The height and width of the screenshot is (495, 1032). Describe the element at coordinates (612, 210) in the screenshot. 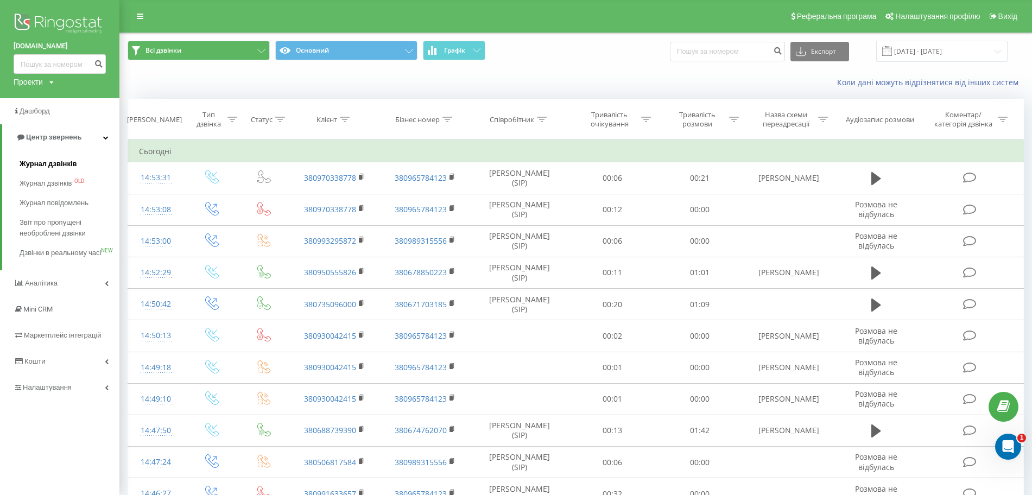

I see `td: 00:12` at that location.